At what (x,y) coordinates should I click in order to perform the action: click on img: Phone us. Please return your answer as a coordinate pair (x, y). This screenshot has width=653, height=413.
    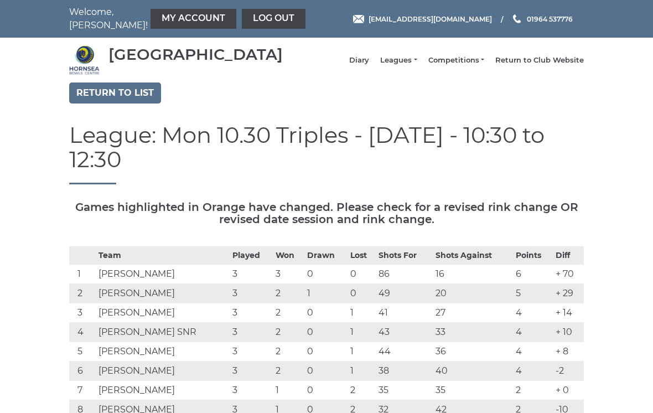
    Looking at the image, I should click on (517, 19).